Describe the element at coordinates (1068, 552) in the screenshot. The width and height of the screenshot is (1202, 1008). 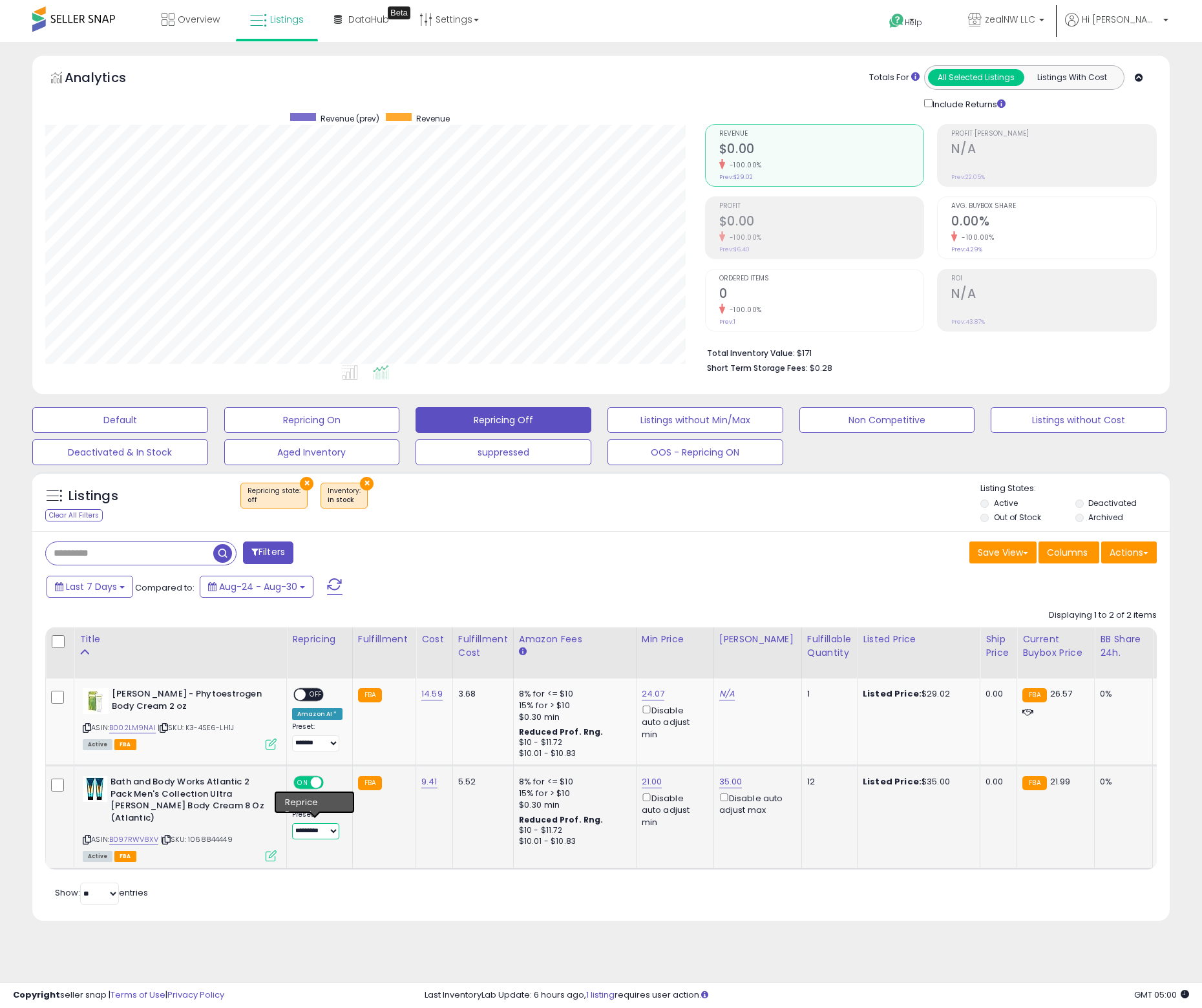
I see `span: Columns` at that location.